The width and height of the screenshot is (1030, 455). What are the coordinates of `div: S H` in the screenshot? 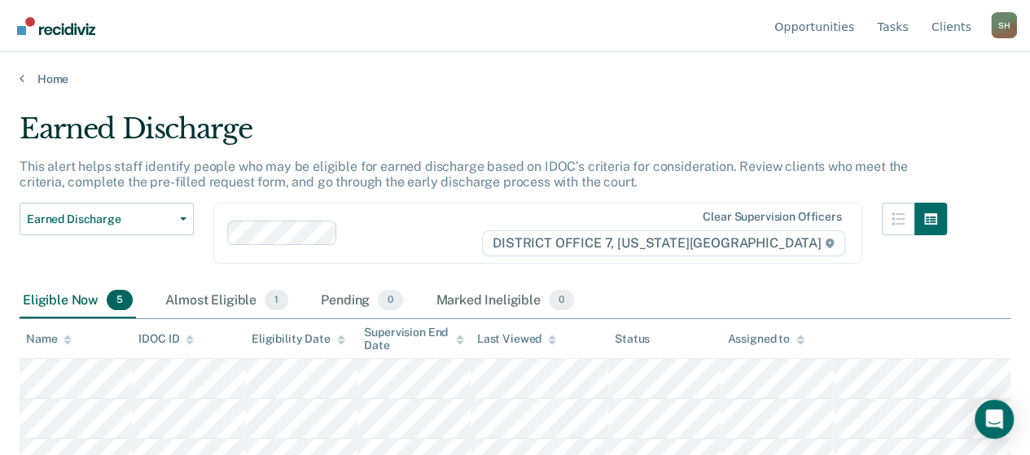 It's located at (1004, 25).